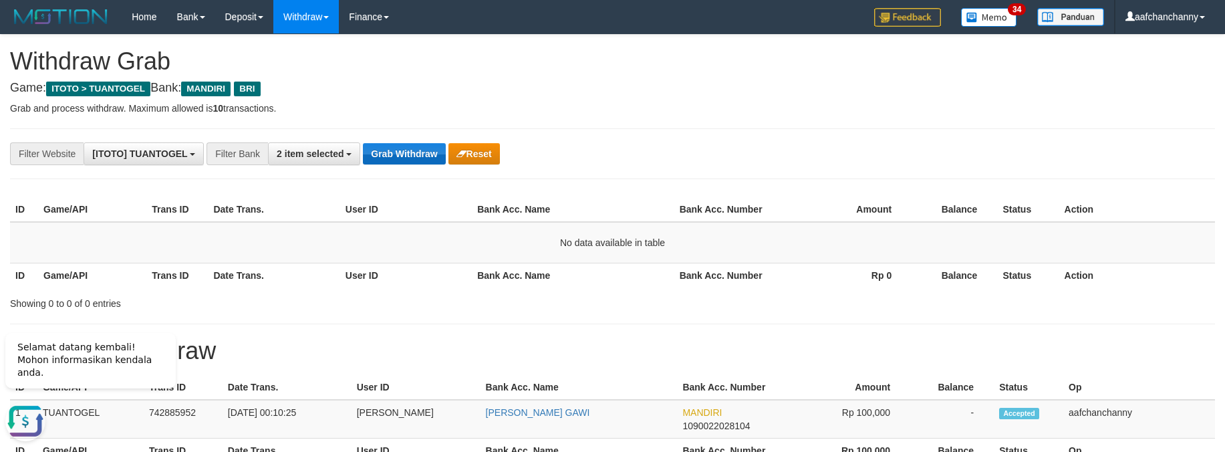 The image size is (1225, 452). Describe the element at coordinates (612, 351) in the screenshot. I see `h1: 15 Latest Withdraw` at that location.